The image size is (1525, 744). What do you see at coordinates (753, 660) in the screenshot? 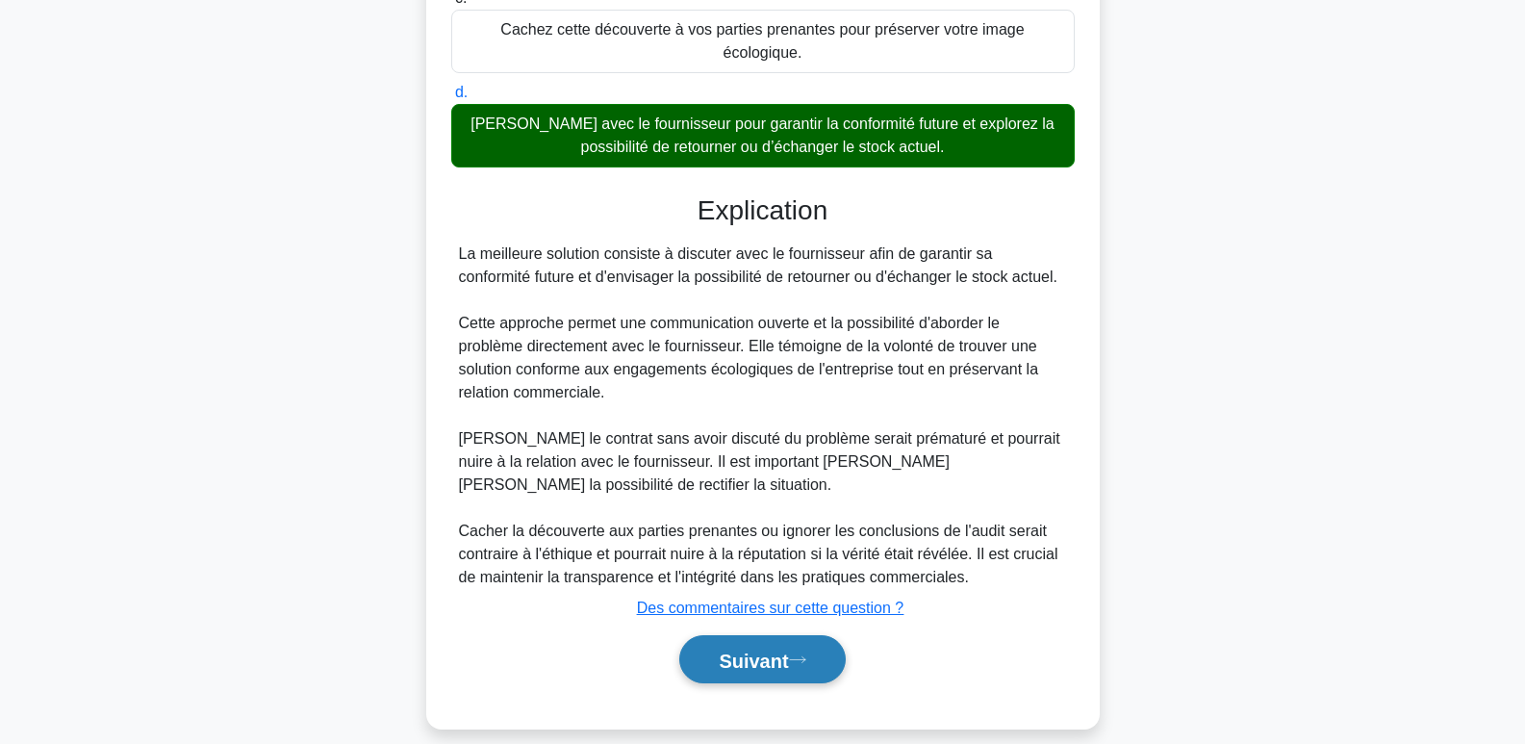
I see `font: Suivant` at bounding box center [753, 660].